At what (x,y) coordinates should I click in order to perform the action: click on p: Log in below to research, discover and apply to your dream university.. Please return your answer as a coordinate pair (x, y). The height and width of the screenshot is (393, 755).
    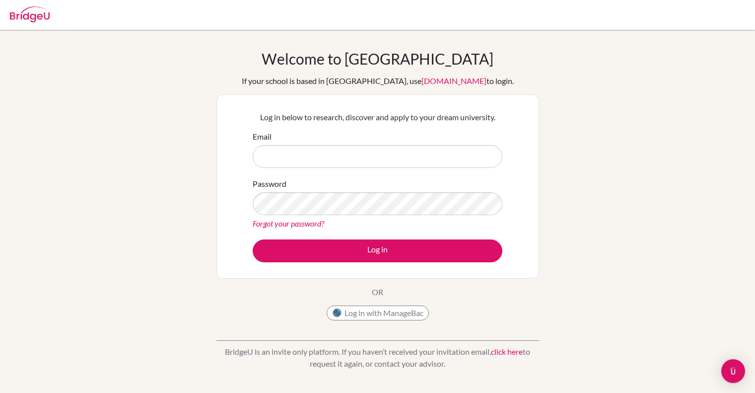
    Looking at the image, I should click on (377, 117).